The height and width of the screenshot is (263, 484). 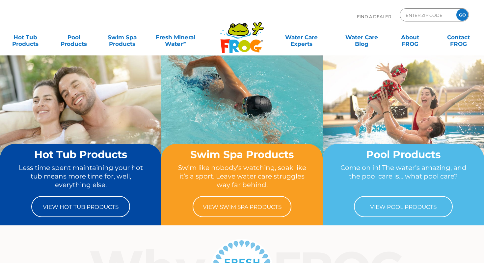 What do you see at coordinates (25, 37) in the screenshot?
I see `a: Hot TubProducts` at bounding box center [25, 37].